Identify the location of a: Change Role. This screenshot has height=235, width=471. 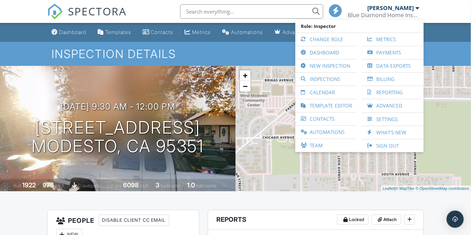
(326, 39).